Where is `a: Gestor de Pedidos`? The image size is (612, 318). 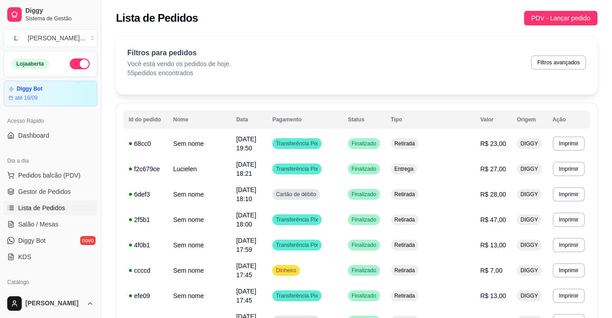 a: Gestor de Pedidos is located at coordinates (50, 192).